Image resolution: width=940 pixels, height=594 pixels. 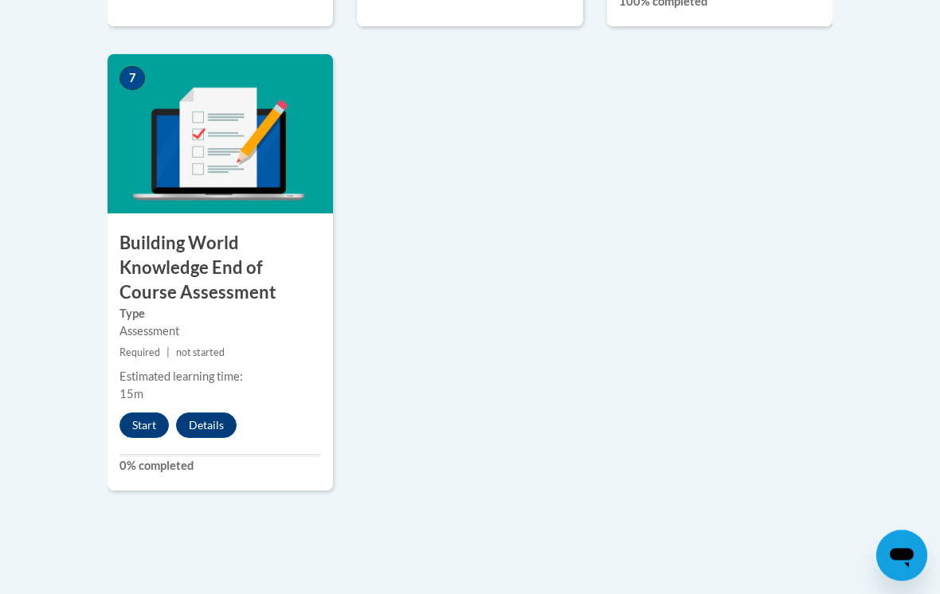 What do you see at coordinates (220, 268) in the screenshot?
I see `h3: Building World Knowledge End of Course Assessment` at bounding box center [220, 268].